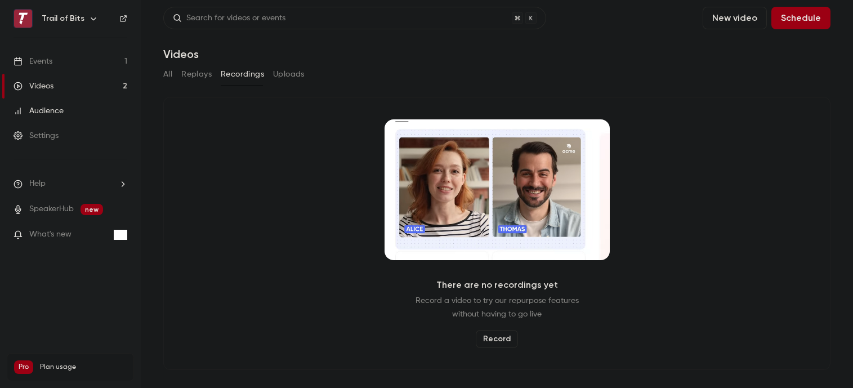  What do you see at coordinates (168, 74) in the screenshot?
I see `button: All` at bounding box center [168, 74].